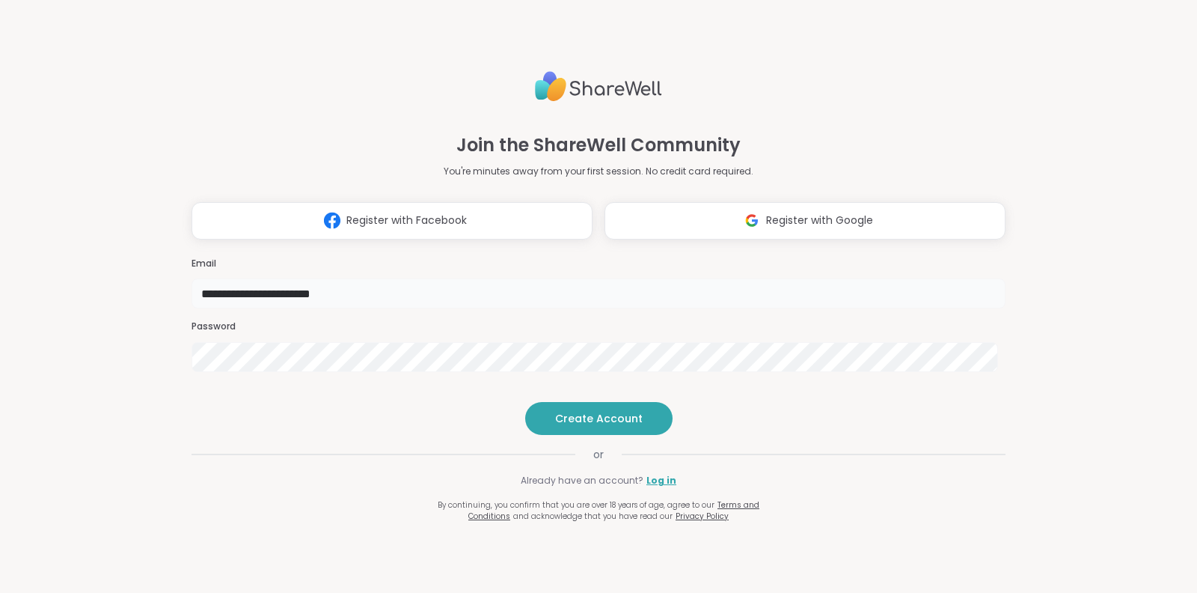 Image resolution: width=1197 pixels, height=593 pixels. Describe the element at coordinates (582, 480) in the screenshot. I see `span: Already have an account?` at that location.